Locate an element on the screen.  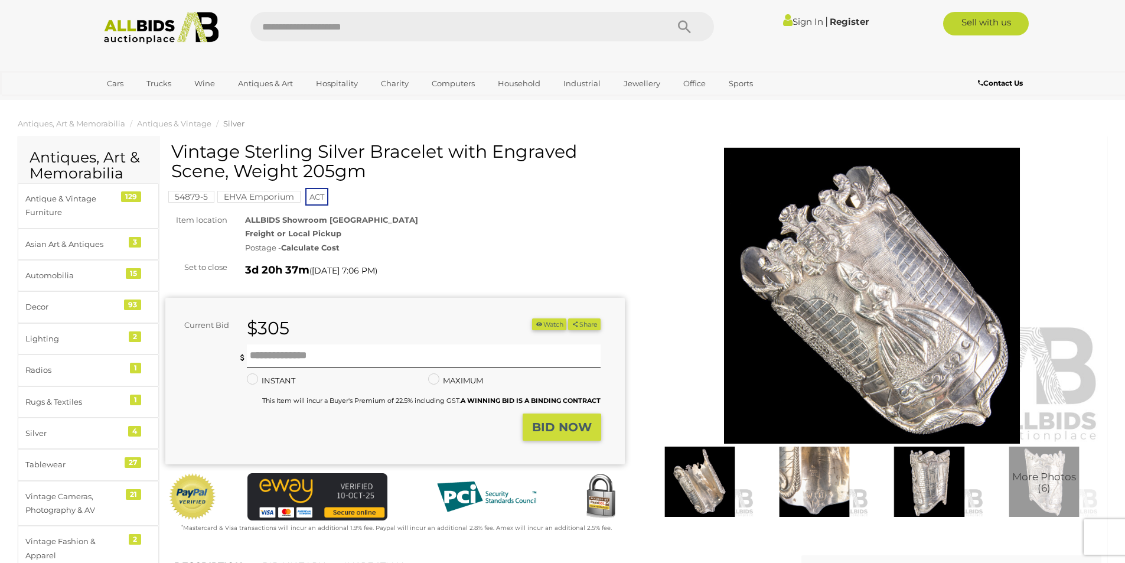
a: Office is located at coordinates (695, 83).